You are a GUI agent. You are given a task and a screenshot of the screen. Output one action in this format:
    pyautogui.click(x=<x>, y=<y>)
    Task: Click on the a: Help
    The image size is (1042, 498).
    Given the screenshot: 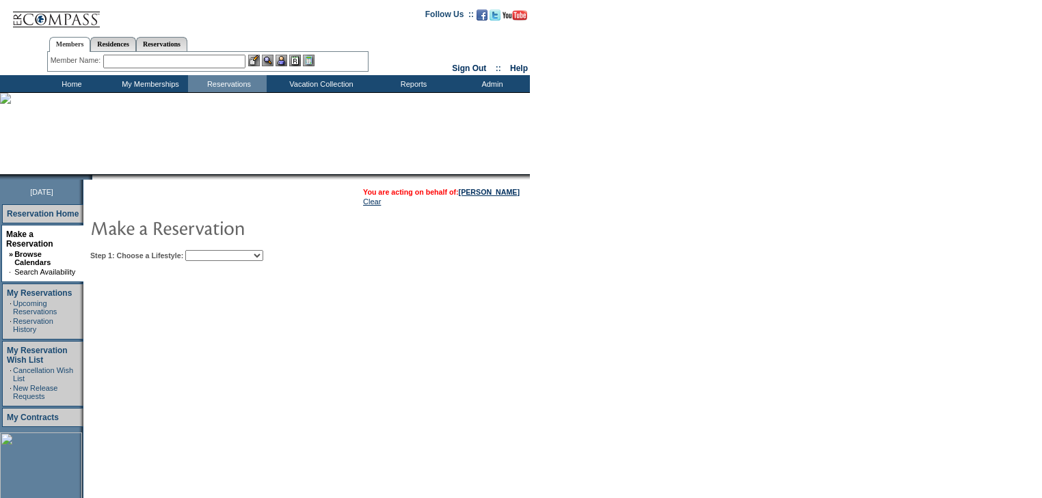 What is the action you would take?
    pyautogui.click(x=519, y=68)
    